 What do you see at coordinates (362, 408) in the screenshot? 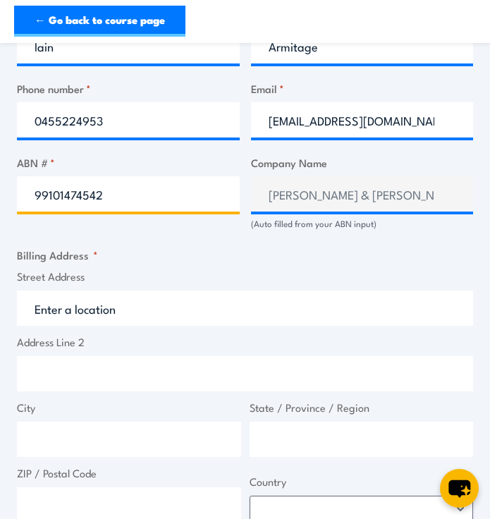
I see `label: State / Province / Region` at bounding box center [362, 408].